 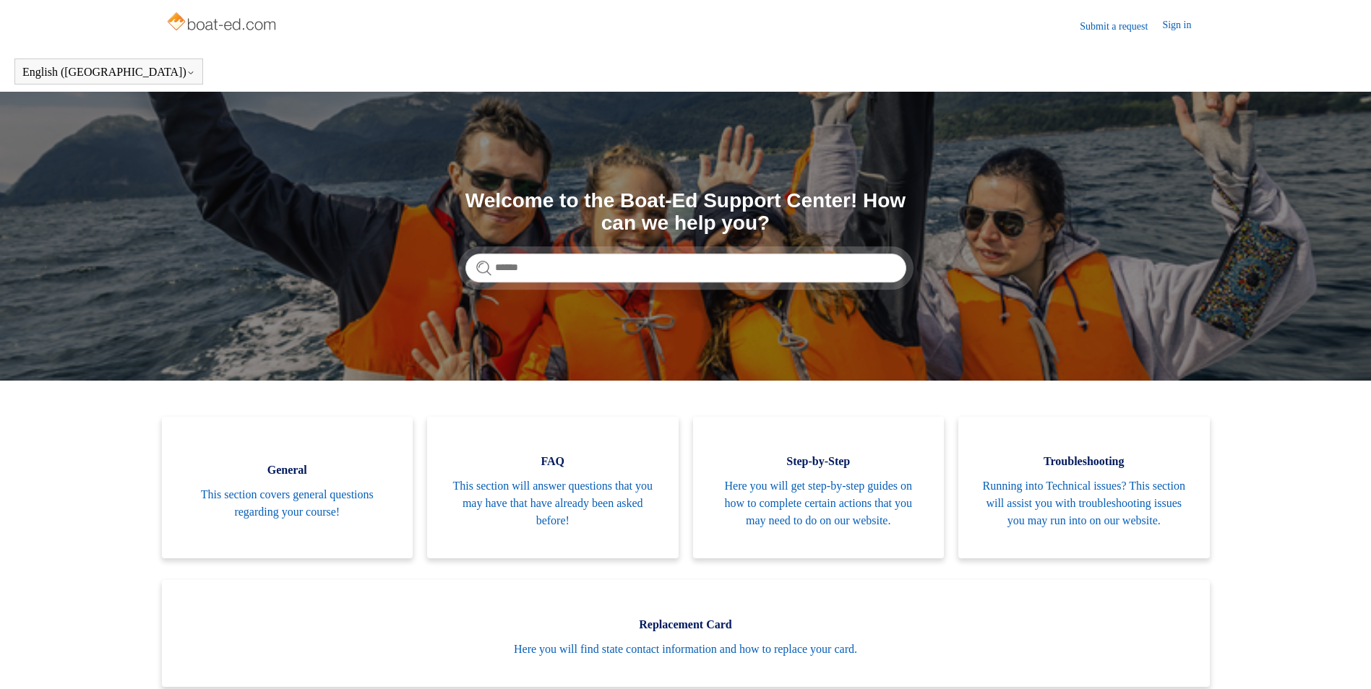 I want to click on a: FAQ This section will answer questions that you may have that have already been asked before!, so click(x=553, y=488).